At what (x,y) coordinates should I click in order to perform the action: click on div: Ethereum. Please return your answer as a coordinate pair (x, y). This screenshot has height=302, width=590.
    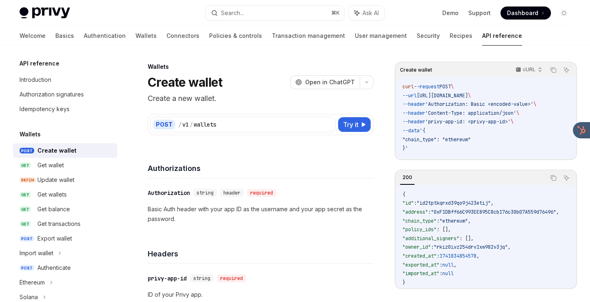
    Looking at the image, I should click on (32, 282).